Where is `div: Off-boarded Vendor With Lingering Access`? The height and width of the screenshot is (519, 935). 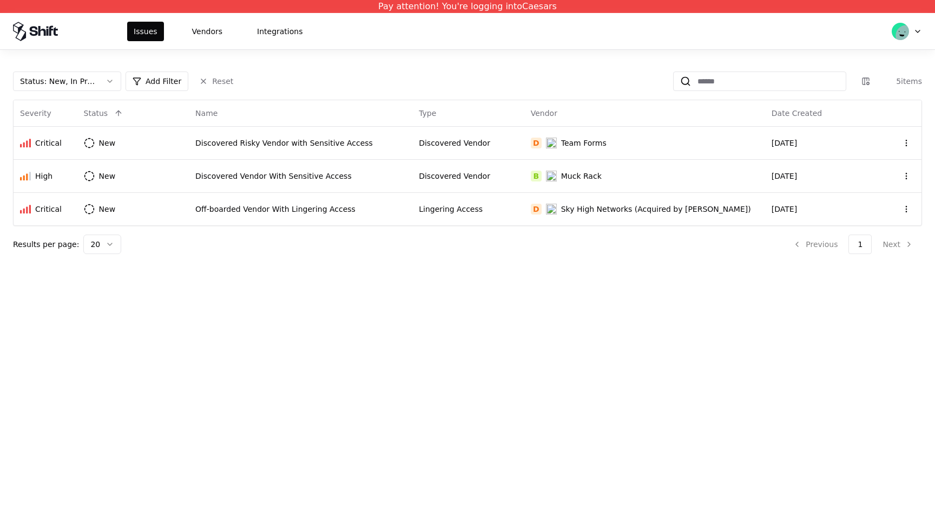
div: Off-boarded Vendor With Lingering Access is located at coordinates (300, 209).